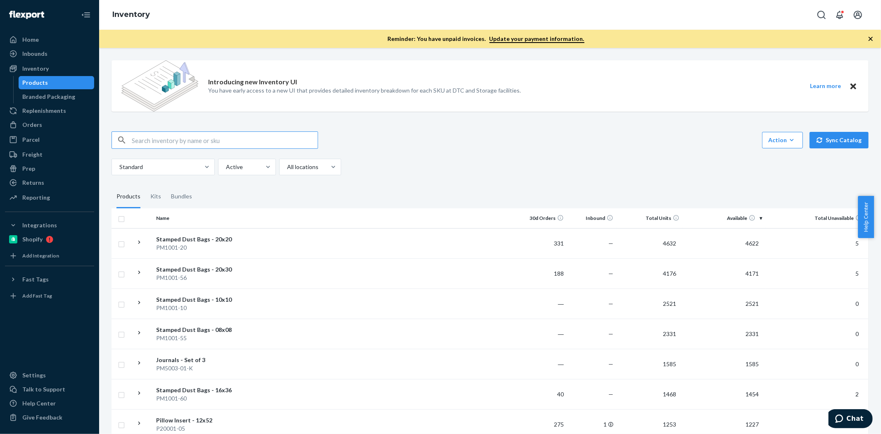  What do you see at coordinates (57, 97) in the screenshot?
I see `a: Branded Packaging` at bounding box center [57, 97].